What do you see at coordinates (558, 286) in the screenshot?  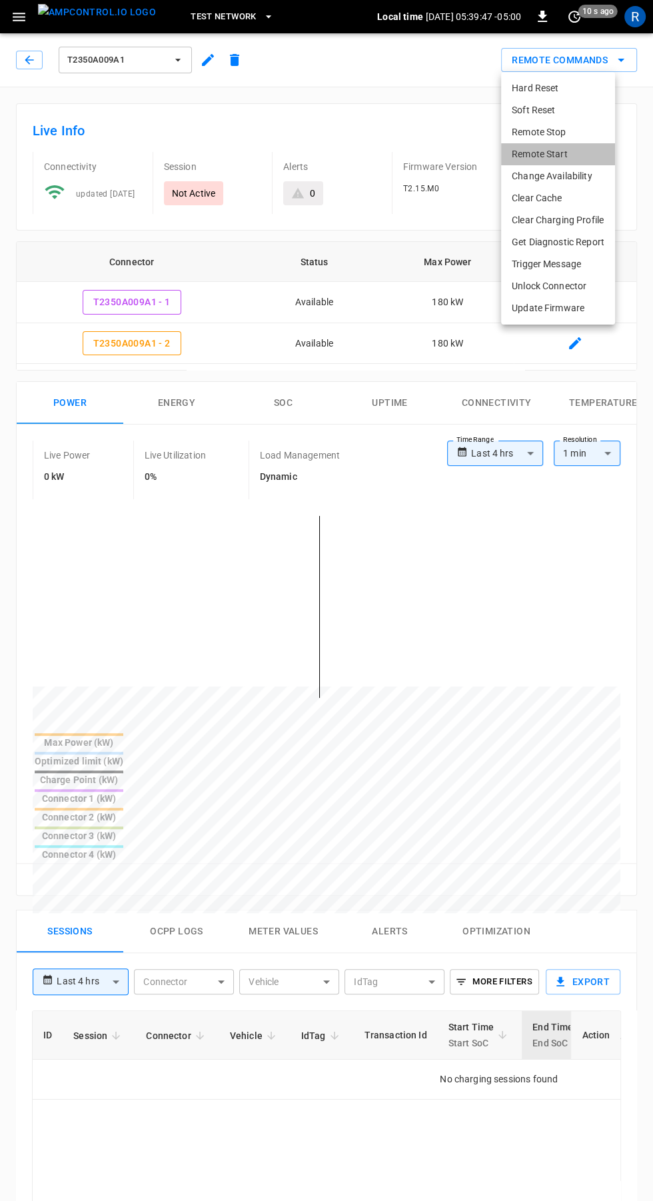 I see `li: Unlock Connector` at bounding box center [558, 286].